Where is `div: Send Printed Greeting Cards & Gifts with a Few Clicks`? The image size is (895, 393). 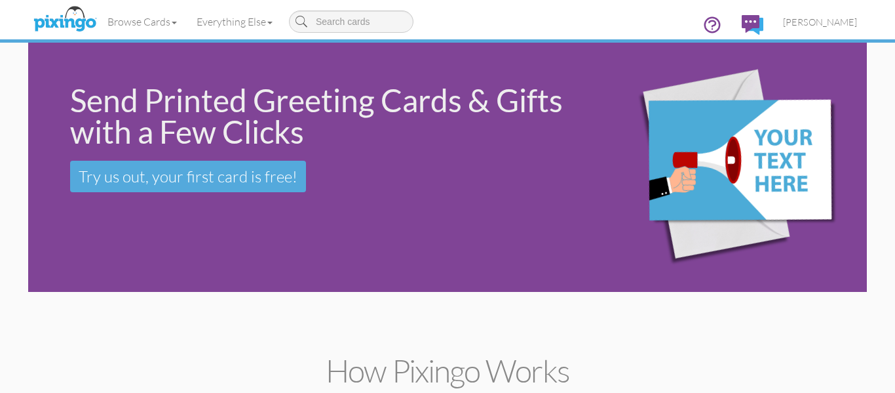
div: Send Printed Greeting Cards & Gifts with a Few Clicks is located at coordinates (323, 116).